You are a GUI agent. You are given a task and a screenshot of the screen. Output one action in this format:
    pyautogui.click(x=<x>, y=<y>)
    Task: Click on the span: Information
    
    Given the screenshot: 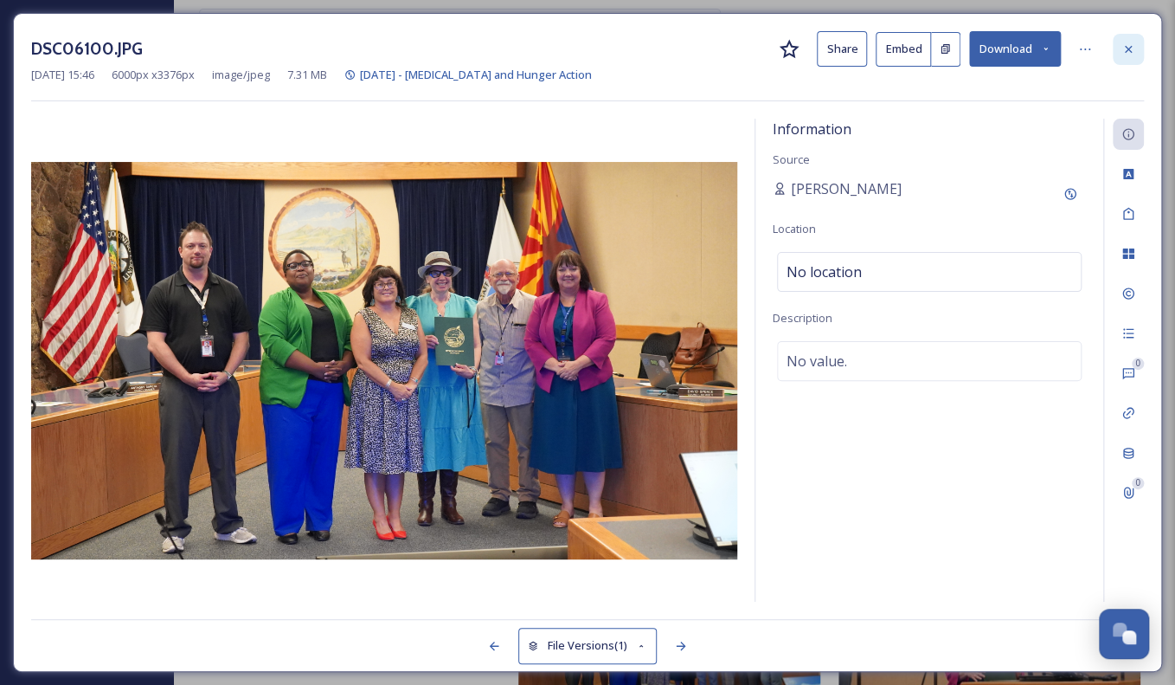 What is the action you would take?
    pyautogui.click(x=812, y=129)
    